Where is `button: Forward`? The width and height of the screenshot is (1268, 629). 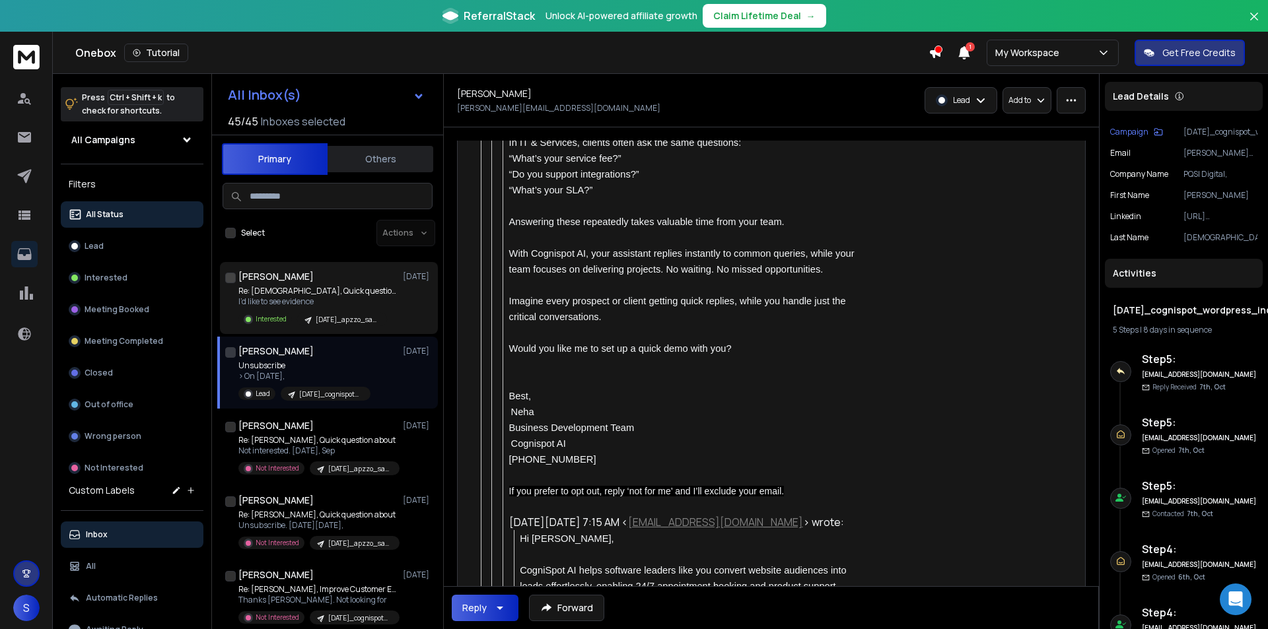
button: Forward is located at coordinates (567, 608).